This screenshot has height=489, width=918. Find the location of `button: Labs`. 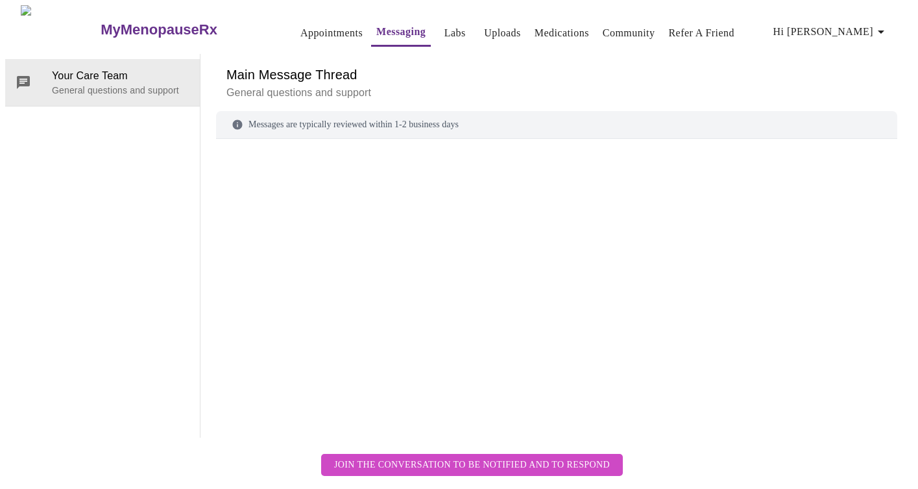

button: Labs is located at coordinates (455, 33).